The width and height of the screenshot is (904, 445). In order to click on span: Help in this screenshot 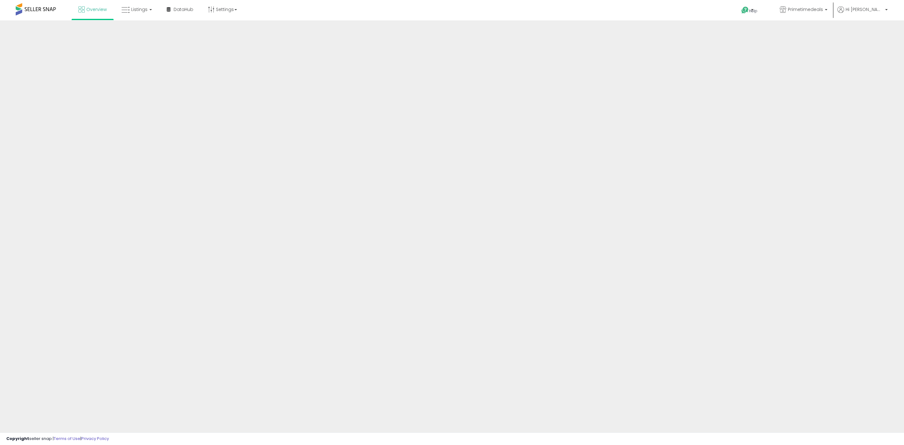, I will do `click(753, 11)`.